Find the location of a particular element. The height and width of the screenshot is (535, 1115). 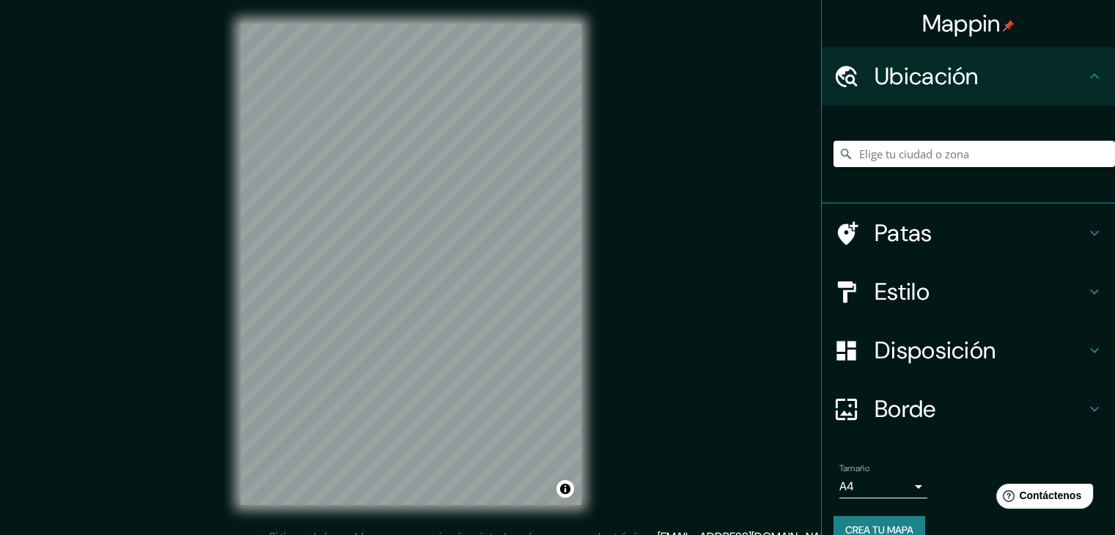

div: A4 is located at coordinates (883, 487).